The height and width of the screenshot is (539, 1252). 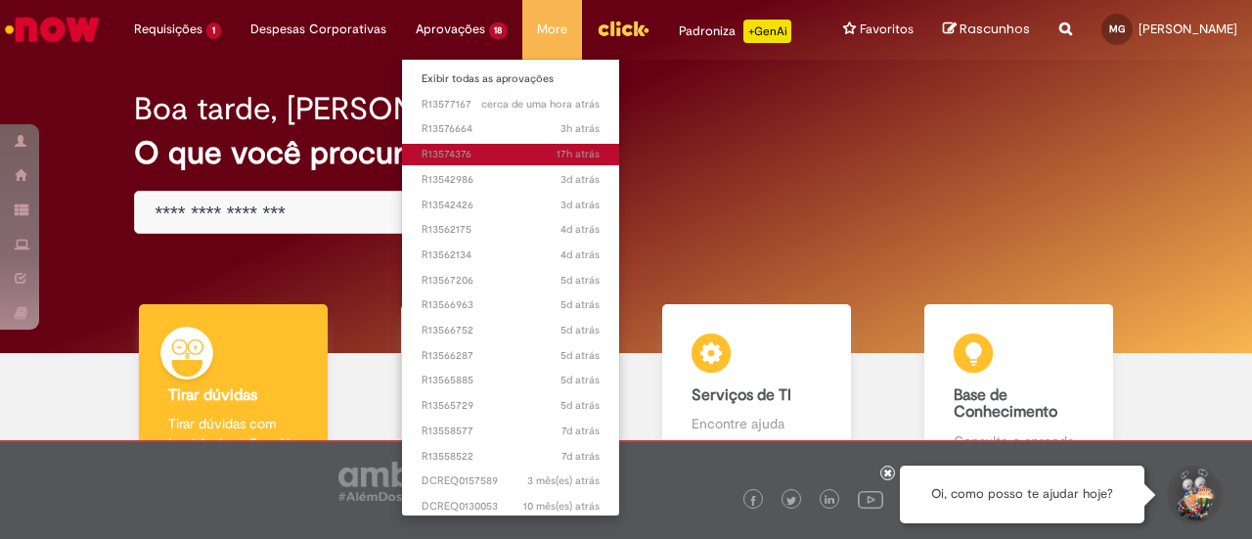 I want to click on h2: O que você procura hoje?, so click(x=625, y=153).